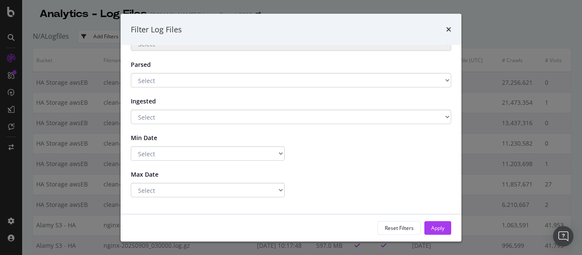 This screenshot has width=582, height=255. Describe the element at coordinates (563, 237) in the screenshot. I see `div: Open Intercom Messenger` at that location.